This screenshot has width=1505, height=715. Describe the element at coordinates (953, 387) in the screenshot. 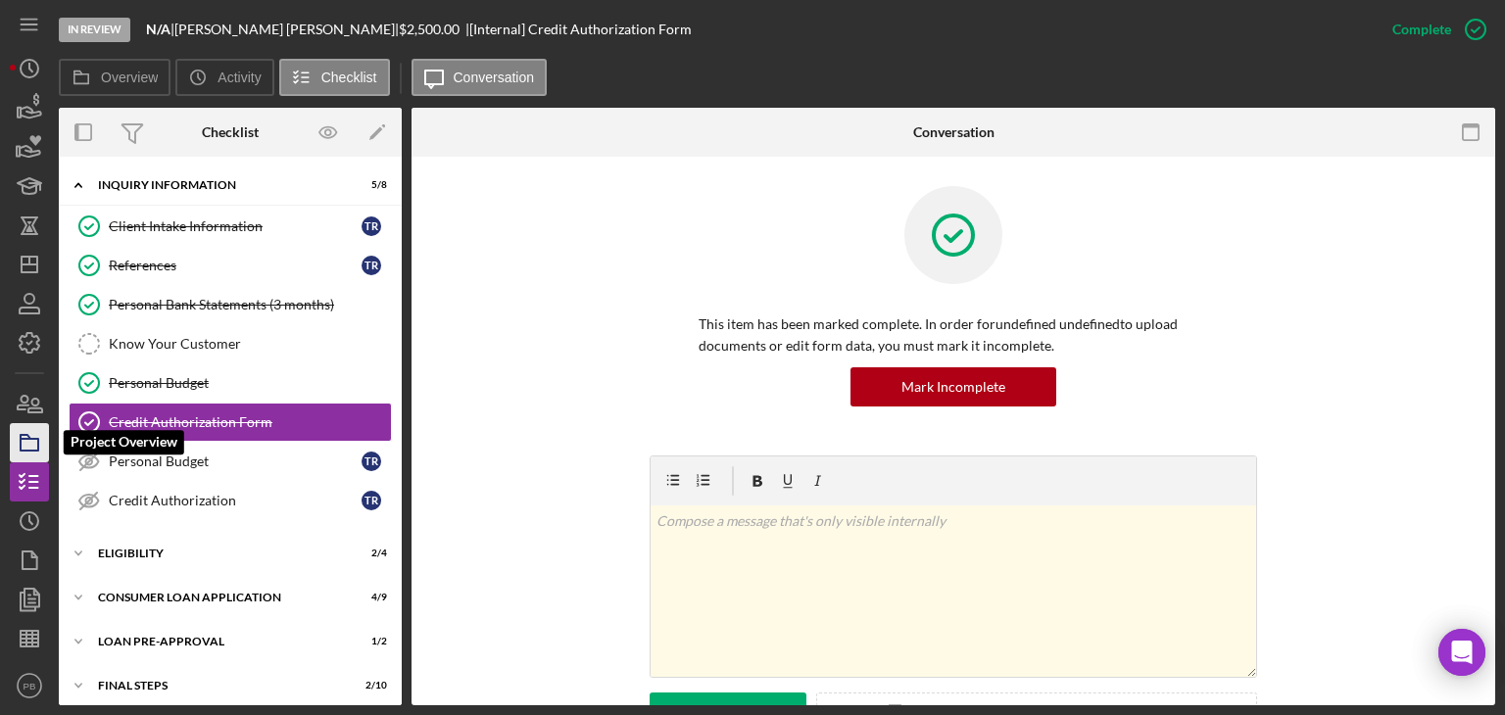

I see `div: Mark Incomplete` at that location.